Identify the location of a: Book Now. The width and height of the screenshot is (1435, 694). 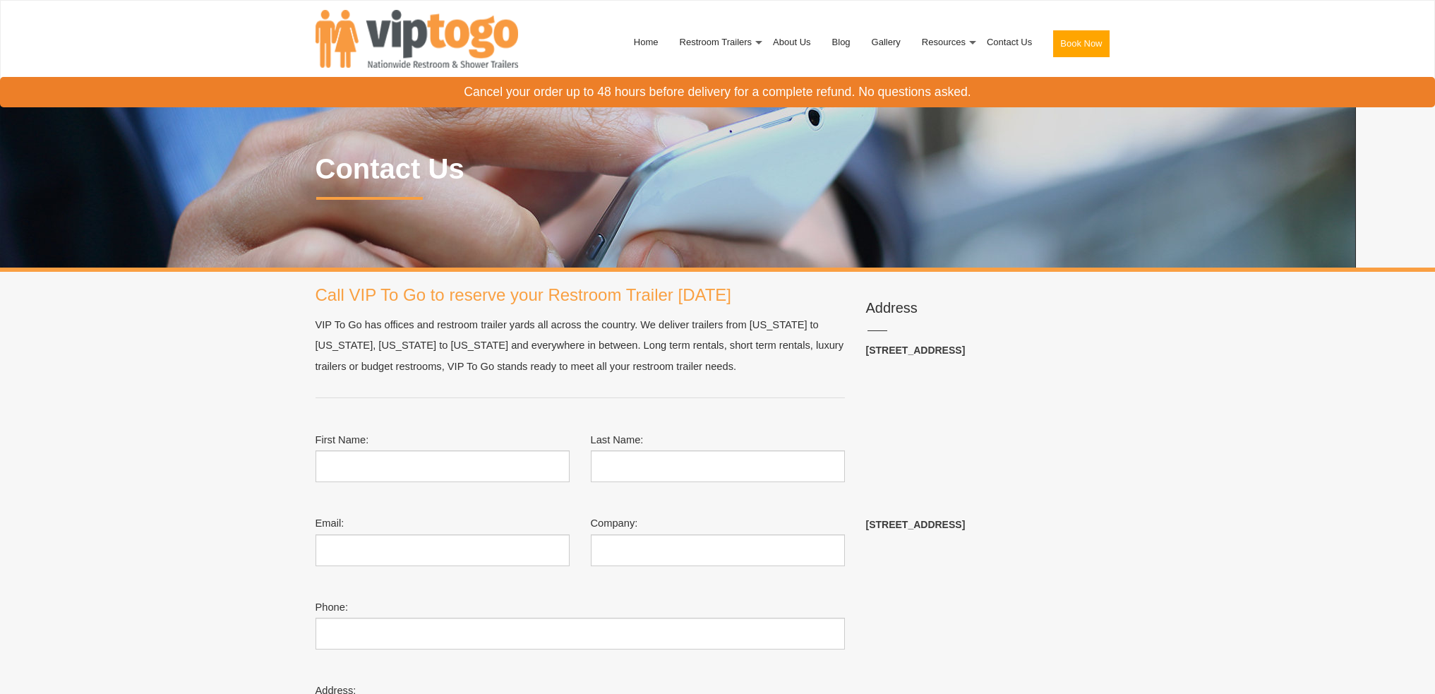
(1081, 47).